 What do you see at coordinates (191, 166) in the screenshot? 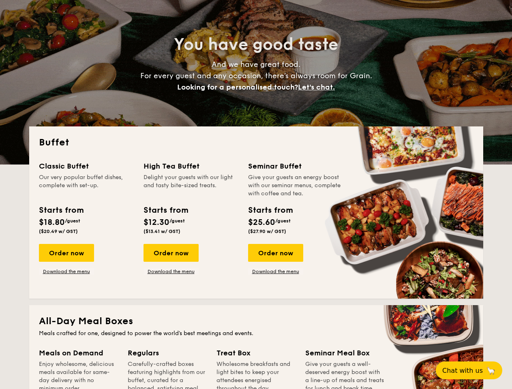
I see `div: High Tea Buffet` at bounding box center [191, 166].